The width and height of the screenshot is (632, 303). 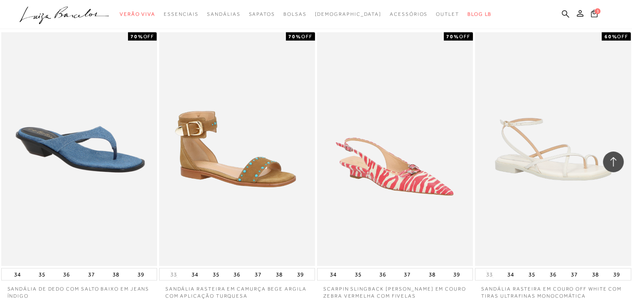 What do you see at coordinates (295, 14) in the screenshot?
I see `span: Bolsas` at bounding box center [295, 14].